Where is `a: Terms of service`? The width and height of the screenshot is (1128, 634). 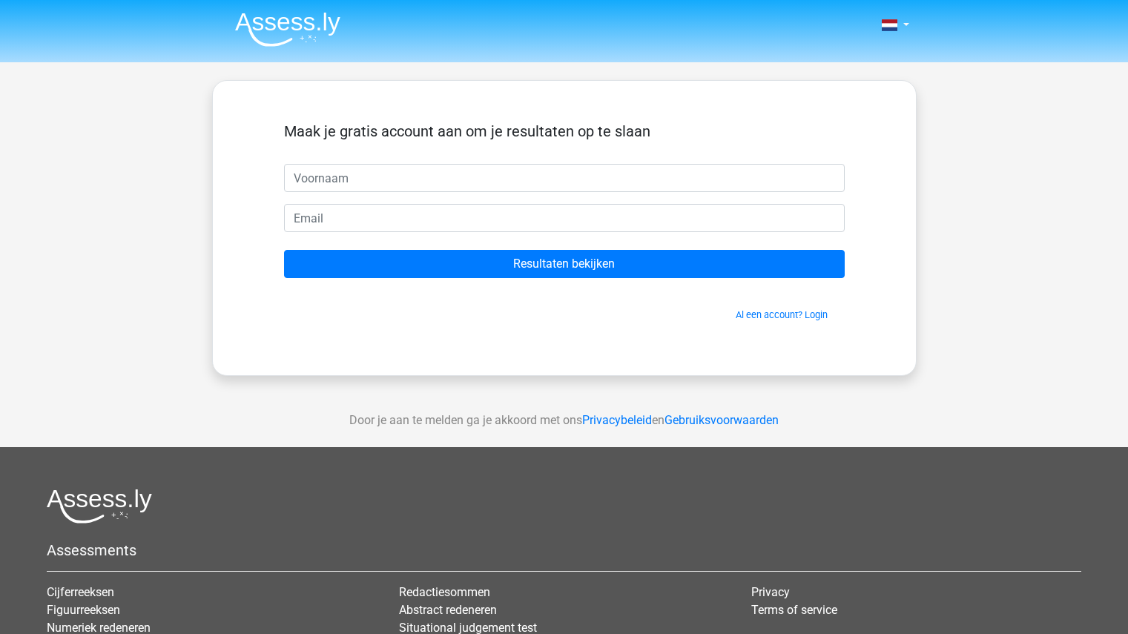 a: Terms of service is located at coordinates (794, 610).